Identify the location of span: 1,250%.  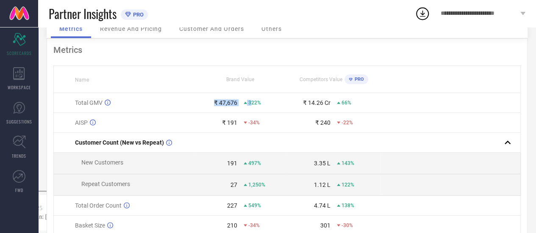
(257, 185).